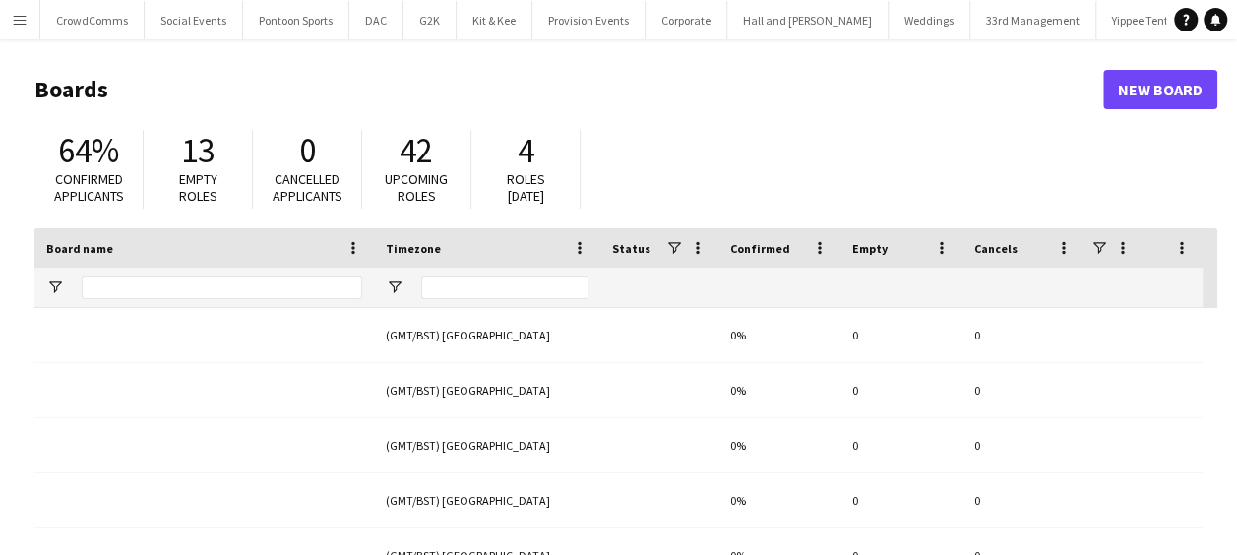 The height and width of the screenshot is (555, 1237). What do you see at coordinates (686, 20) in the screenshot?
I see `button: Corporate` at bounding box center [686, 20].